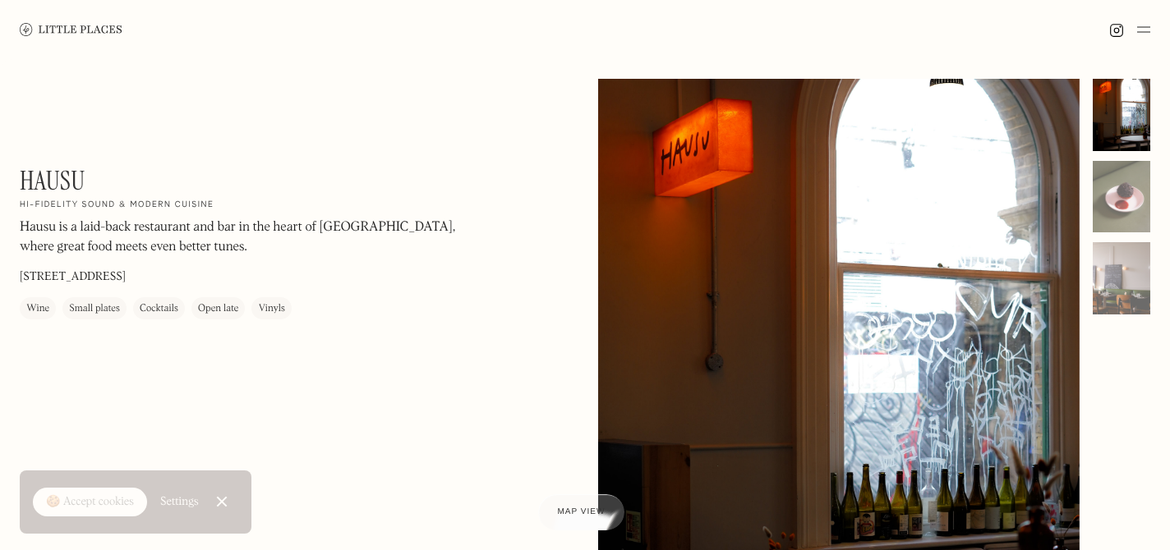 This screenshot has height=550, width=1170. What do you see at coordinates (218, 309) in the screenshot?
I see `div: Open late` at bounding box center [218, 309].